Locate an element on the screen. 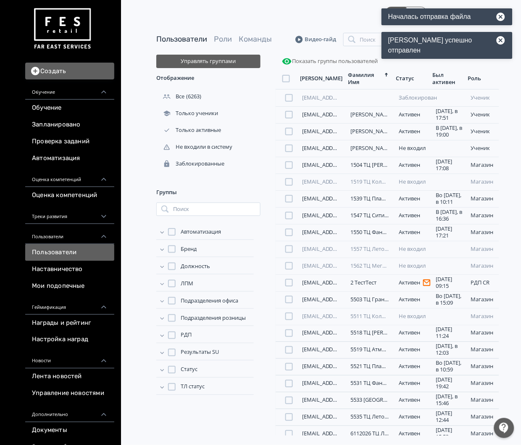 The height and width of the screenshot is (445, 521). a: Мои подопечные is located at coordinates (70, 286).